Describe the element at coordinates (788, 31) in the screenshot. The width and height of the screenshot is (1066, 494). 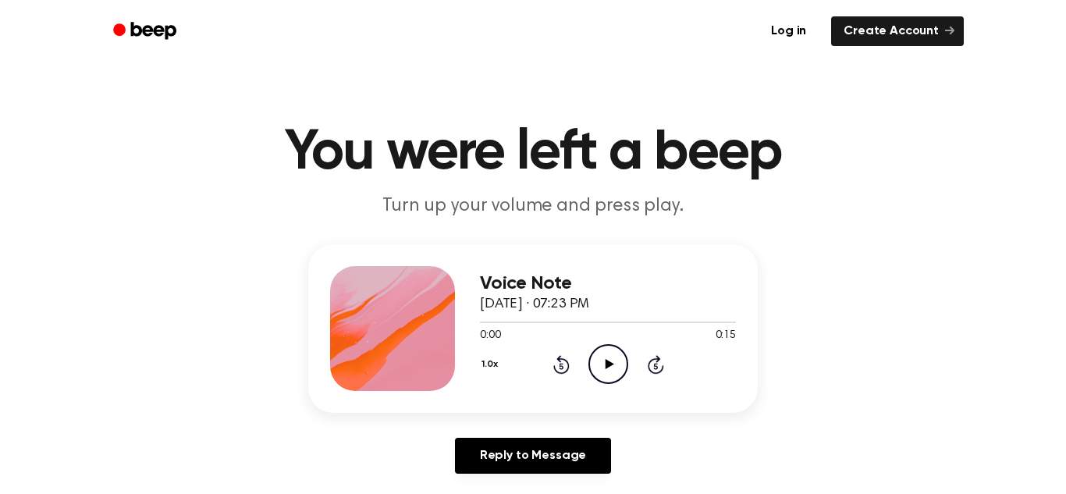
I see `a: Log in` at that location.